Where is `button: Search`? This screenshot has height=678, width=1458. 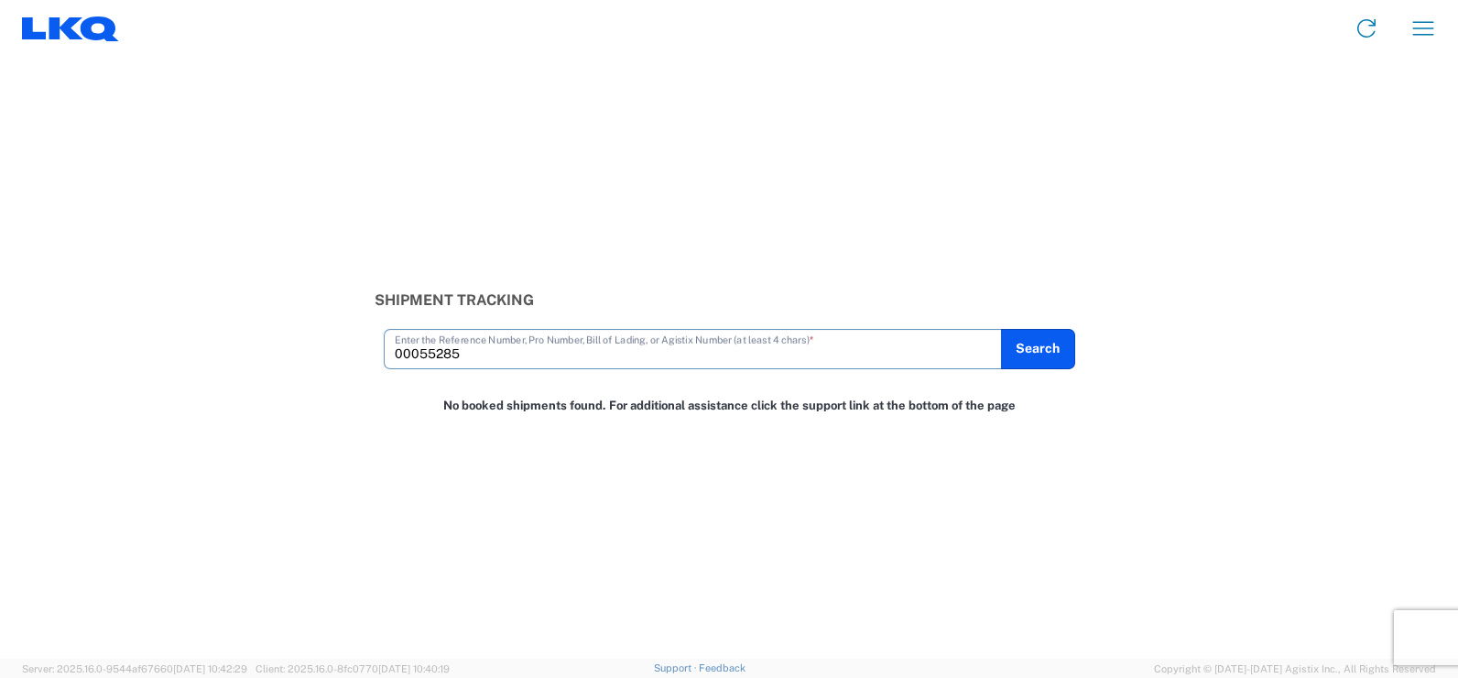 button: Search is located at coordinates (1038, 349).